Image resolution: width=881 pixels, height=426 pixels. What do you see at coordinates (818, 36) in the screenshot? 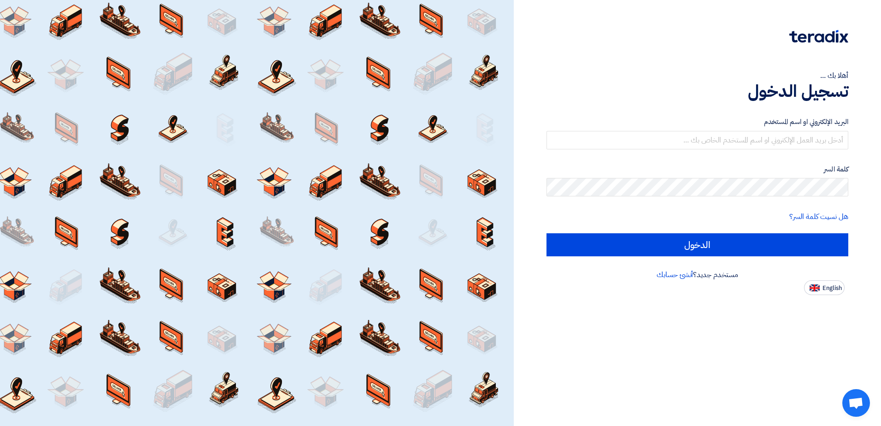
I see `img: Teradix logo` at bounding box center [818, 36].